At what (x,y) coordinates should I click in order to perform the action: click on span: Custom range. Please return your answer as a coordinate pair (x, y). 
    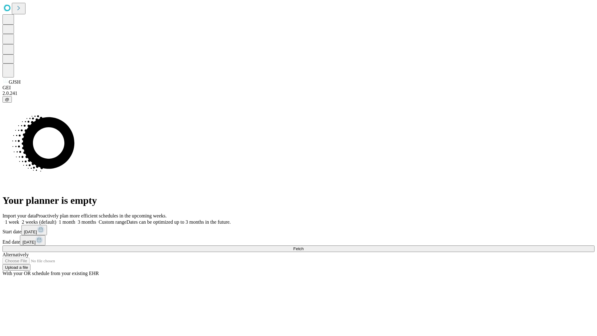
    Looking at the image, I should click on (112, 222).